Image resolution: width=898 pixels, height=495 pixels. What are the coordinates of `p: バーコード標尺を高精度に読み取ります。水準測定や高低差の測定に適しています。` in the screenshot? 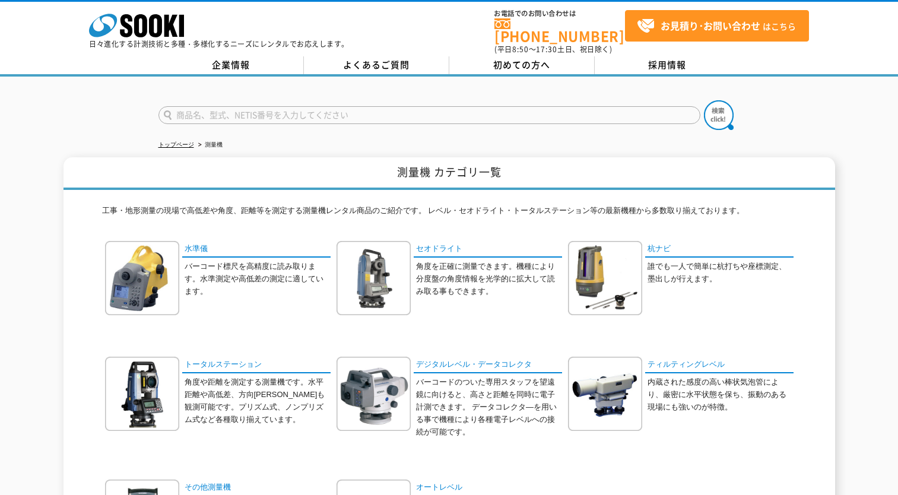 It's located at (258, 279).